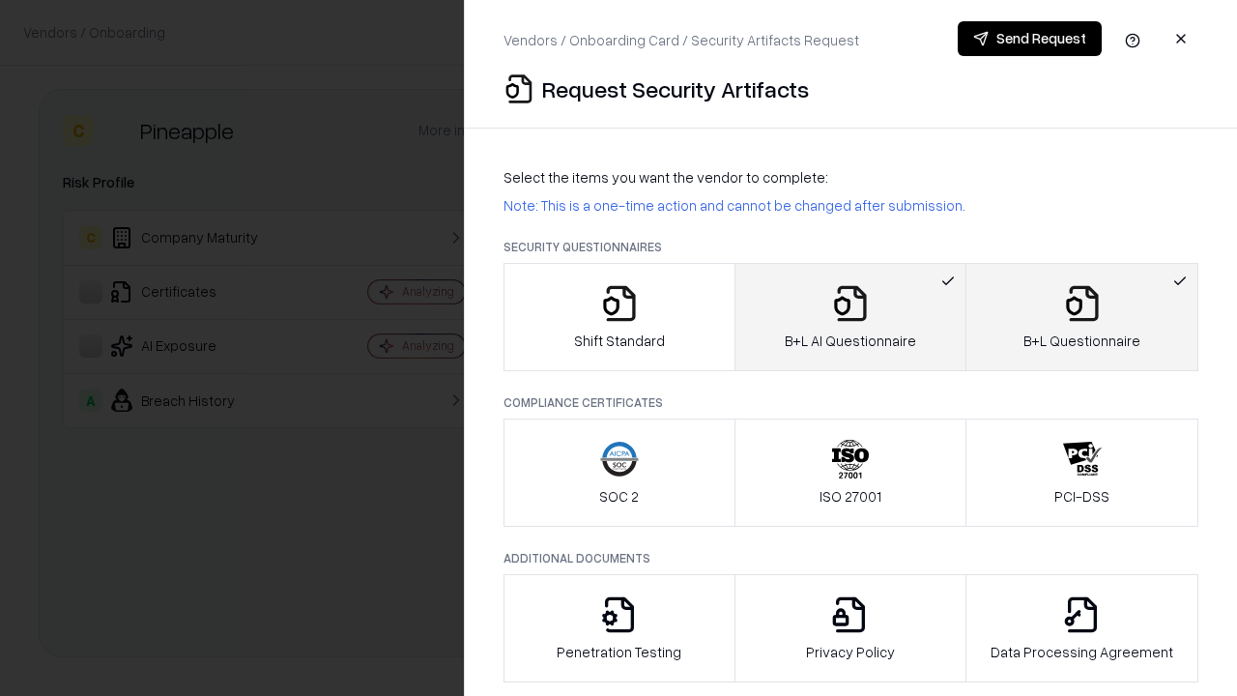 Image resolution: width=1237 pixels, height=696 pixels. What do you see at coordinates (850, 628) in the screenshot?
I see `button: Privacy Policy` at bounding box center [850, 628].